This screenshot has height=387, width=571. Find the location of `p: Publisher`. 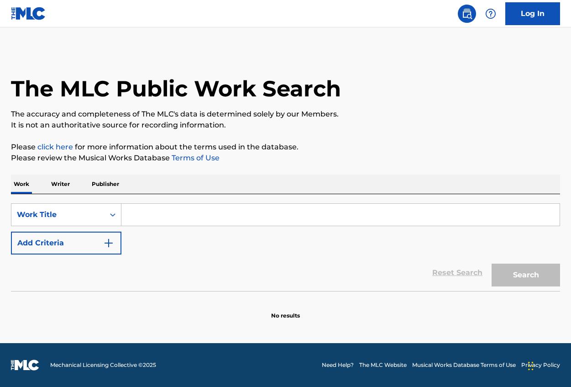

p: Publisher is located at coordinates (105, 184).